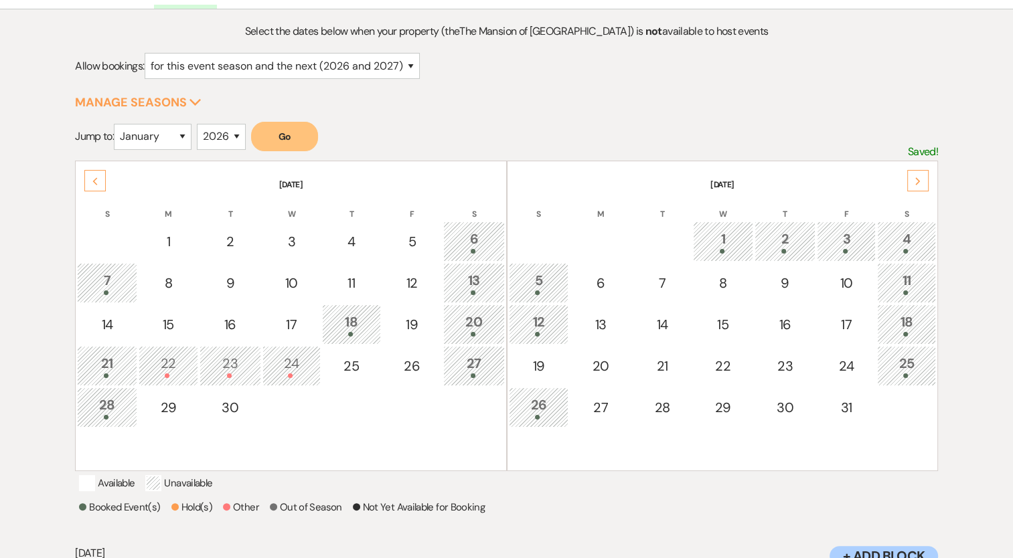 The image size is (1013, 558). What do you see at coordinates (179, 483) in the screenshot?
I see `p: Unavailable` at bounding box center [179, 483].